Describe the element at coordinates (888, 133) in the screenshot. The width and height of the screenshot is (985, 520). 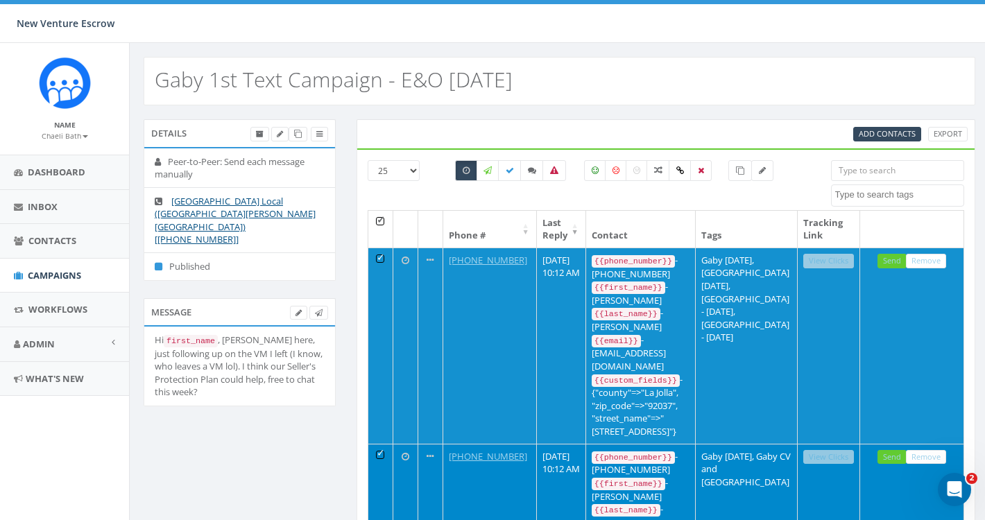
I see `span: CSV files only` at that location.